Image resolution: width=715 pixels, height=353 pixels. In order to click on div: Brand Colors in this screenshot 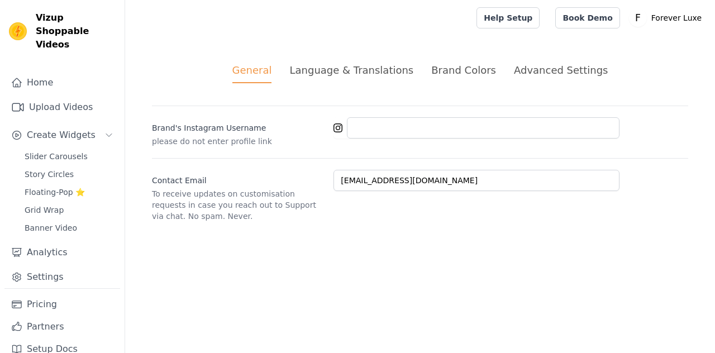, I will do `click(464, 70)`.